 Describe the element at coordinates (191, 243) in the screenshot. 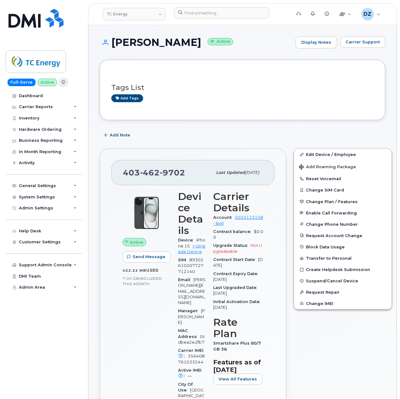

I see `span: iPhone 15` at that location.